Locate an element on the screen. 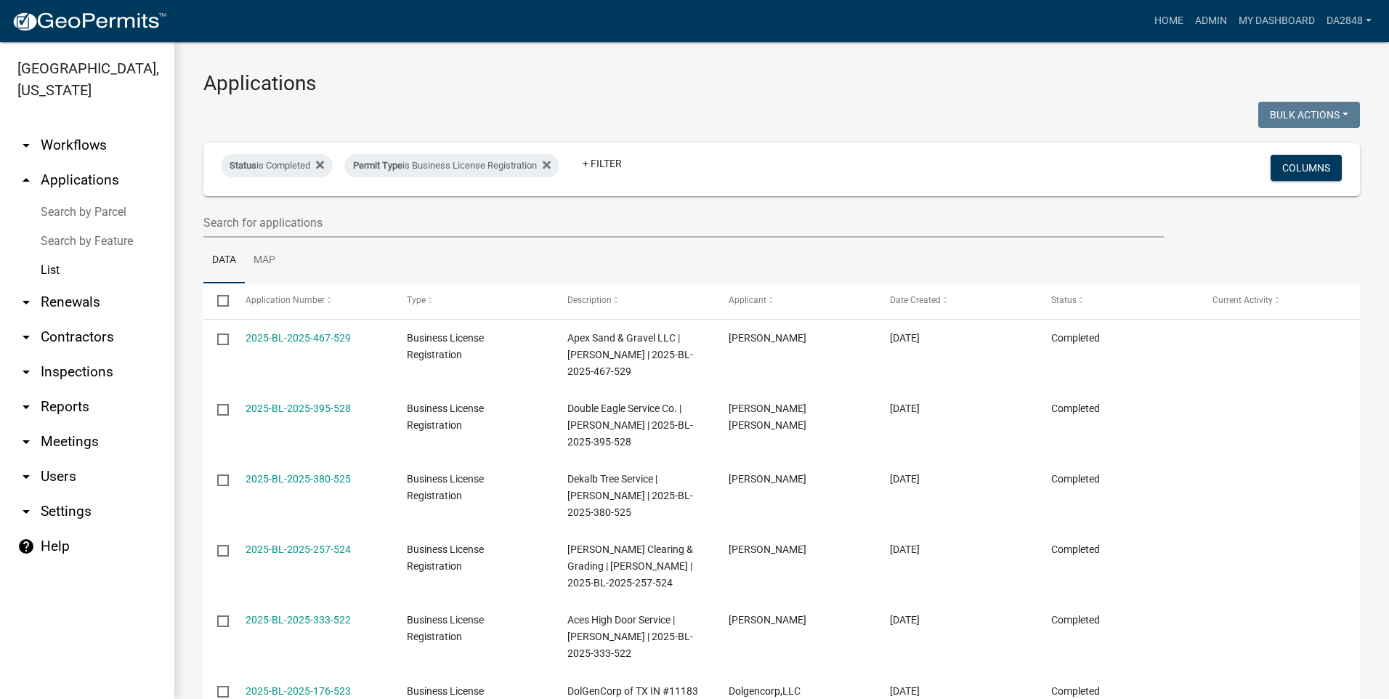 Image resolution: width=1389 pixels, height=699 pixels. a: 2025-BL-2025-176-523 is located at coordinates (298, 691).